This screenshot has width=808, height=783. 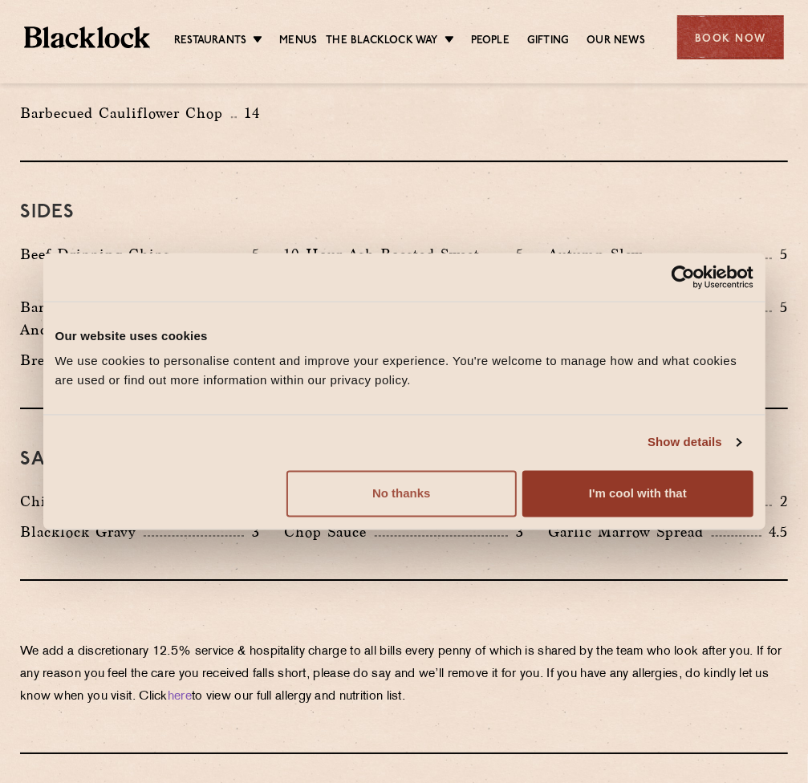 What do you see at coordinates (730, 37) in the screenshot?
I see `div: Book Now` at bounding box center [730, 37].